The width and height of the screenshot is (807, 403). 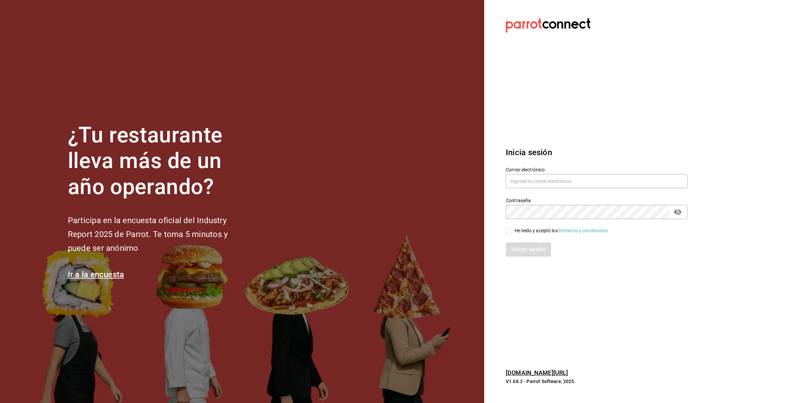 I want to click on div: He leído y acepto los, so click(x=562, y=230).